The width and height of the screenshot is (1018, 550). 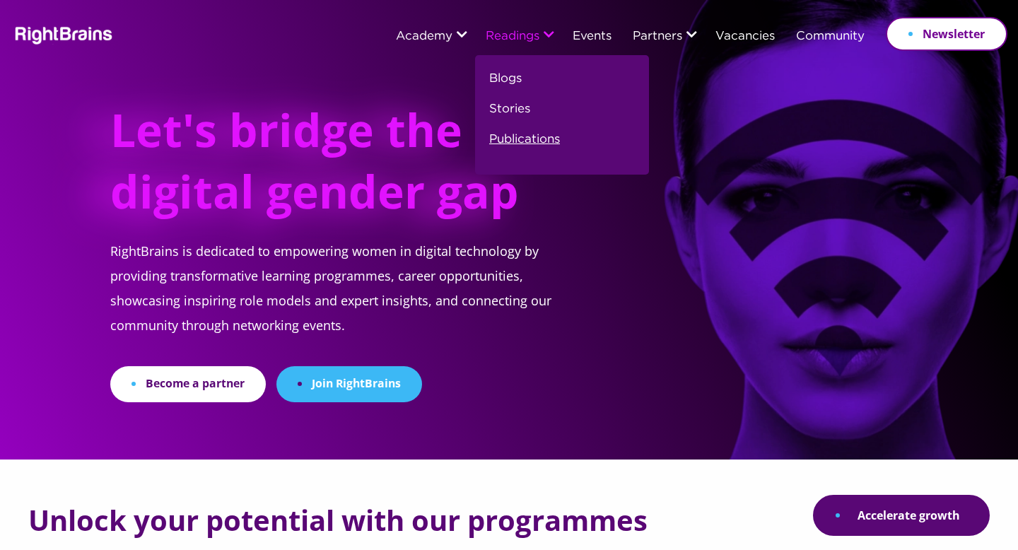 What do you see at coordinates (322, 169) in the screenshot?
I see `h1: Let's bridge the digital gender gap` at bounding box center [322, 169].